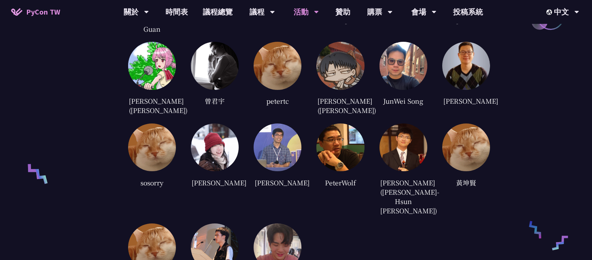  What do you see at coordinates (466, 183) in the screenshot?
I see `div: 黃坤賢` at bounding box center [466, 183].